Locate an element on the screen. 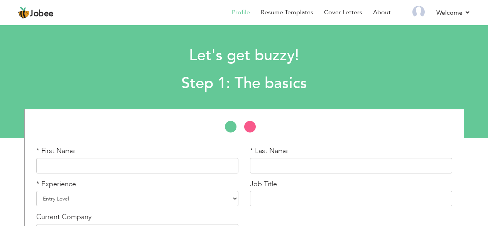 The width and height of the screenshot is (488, 226). a: Jobee is located at coordinates (35, 13).